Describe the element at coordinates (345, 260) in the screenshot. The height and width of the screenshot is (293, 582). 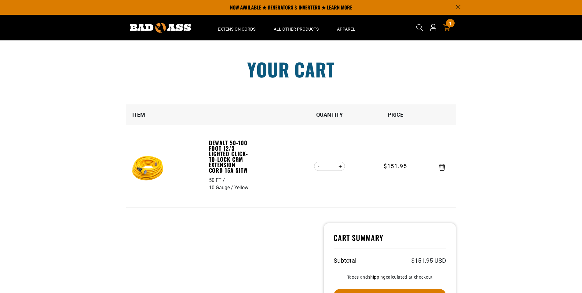
I see `h3: Subtotal` at that location.